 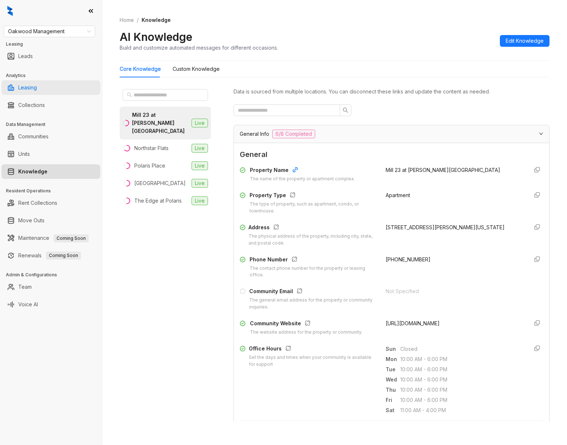 What do you see at coordinates (54, 191) in the screenshot?
I see `h3: Resident Operations` at bounding box center [54, 191].